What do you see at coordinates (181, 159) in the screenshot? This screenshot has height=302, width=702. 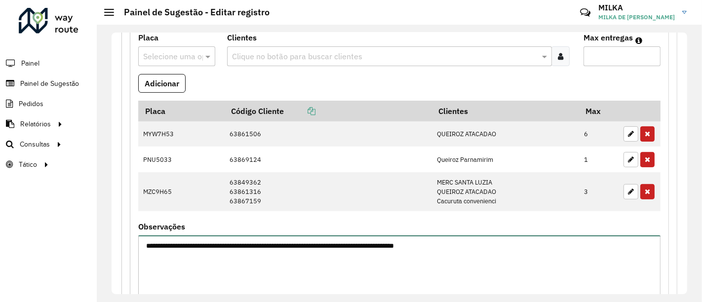 I see `td: PNU5033` at bounding box center [181, 159].